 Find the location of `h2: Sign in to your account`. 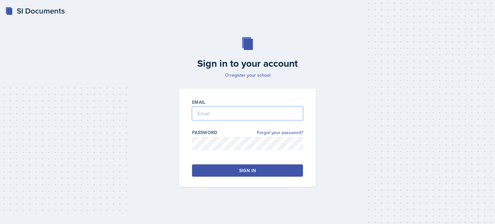

h2: Sign in to your account is located at coordinates (248, 64).